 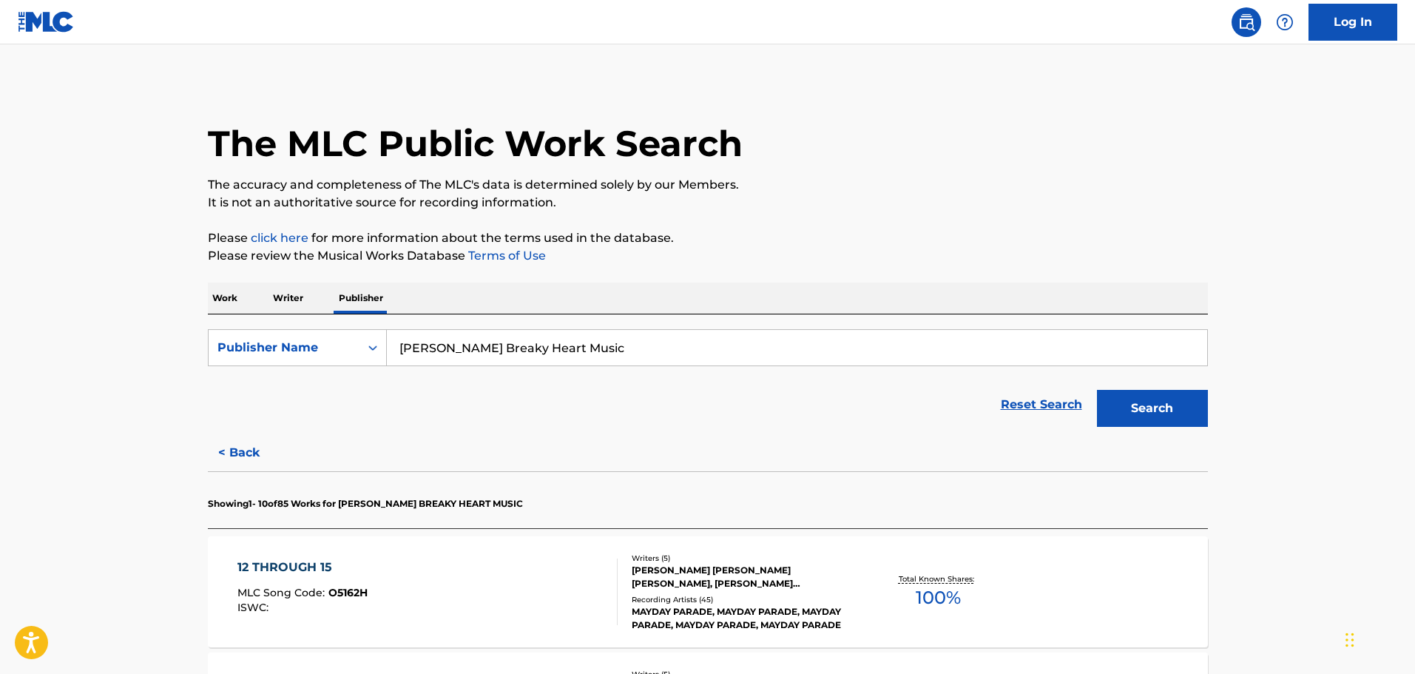 What do you see at coordinates (284, 348) in the screenshot?
I see `div: Publisher Name` at bounding box center [284, 348].